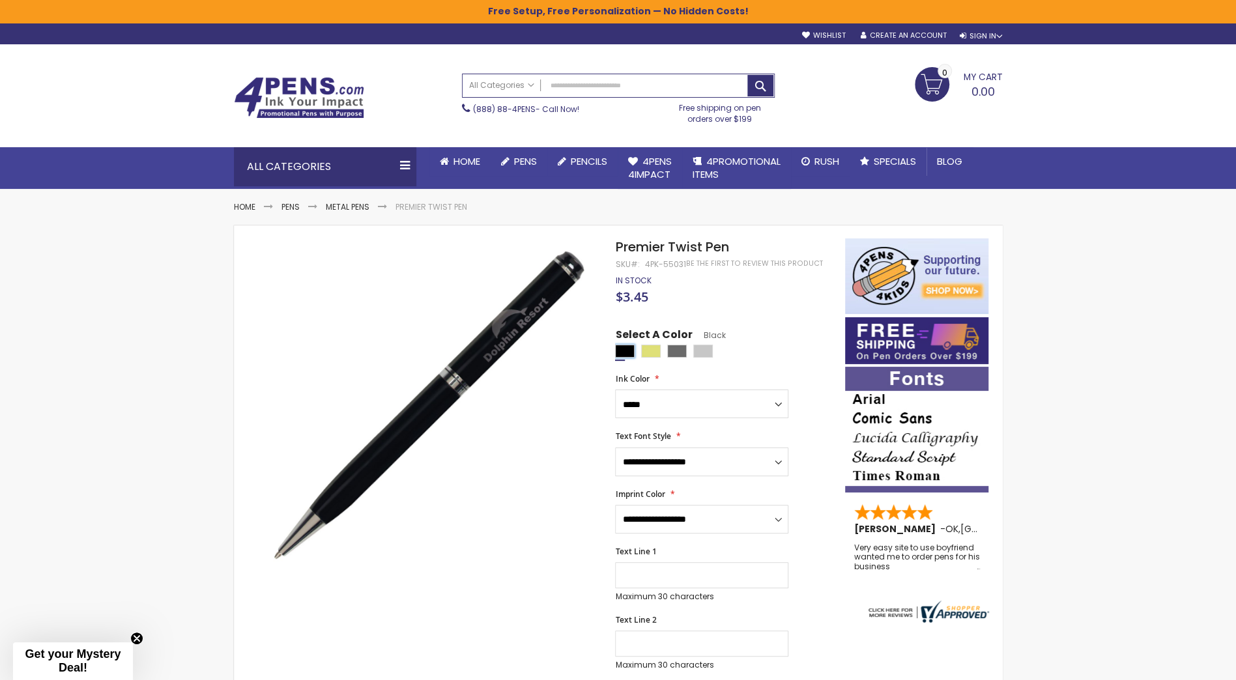  Describe the element at coordinates (633, 281) in the screenshot. I see `div: Availability` at that location.